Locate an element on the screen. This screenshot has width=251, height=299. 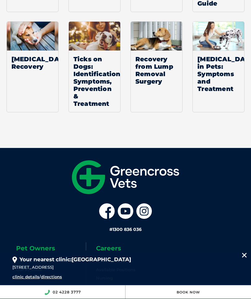
img: location_close.svg is located at coordinates (244, 255).